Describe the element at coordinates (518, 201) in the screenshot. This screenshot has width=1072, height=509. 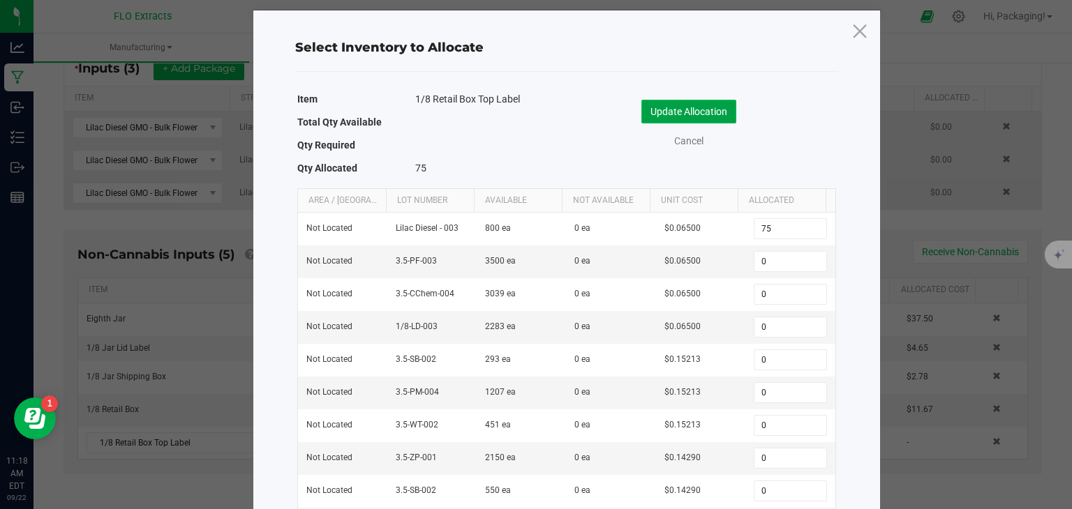
I see `th: Available` at that location.